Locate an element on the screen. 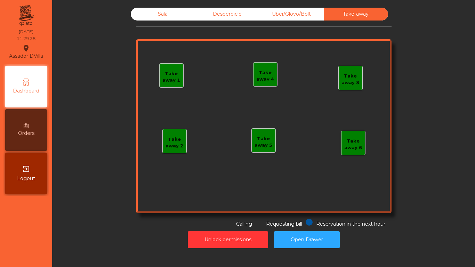 The height and width of the screenshot is (267, 475). div: Take away 1 is located at coordinates (171, 77).